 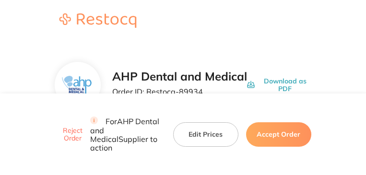 What do you see at coordinates (98, 21) in the screenshot?
I see `img: Restocq logo` at bounding box center [98, 21].